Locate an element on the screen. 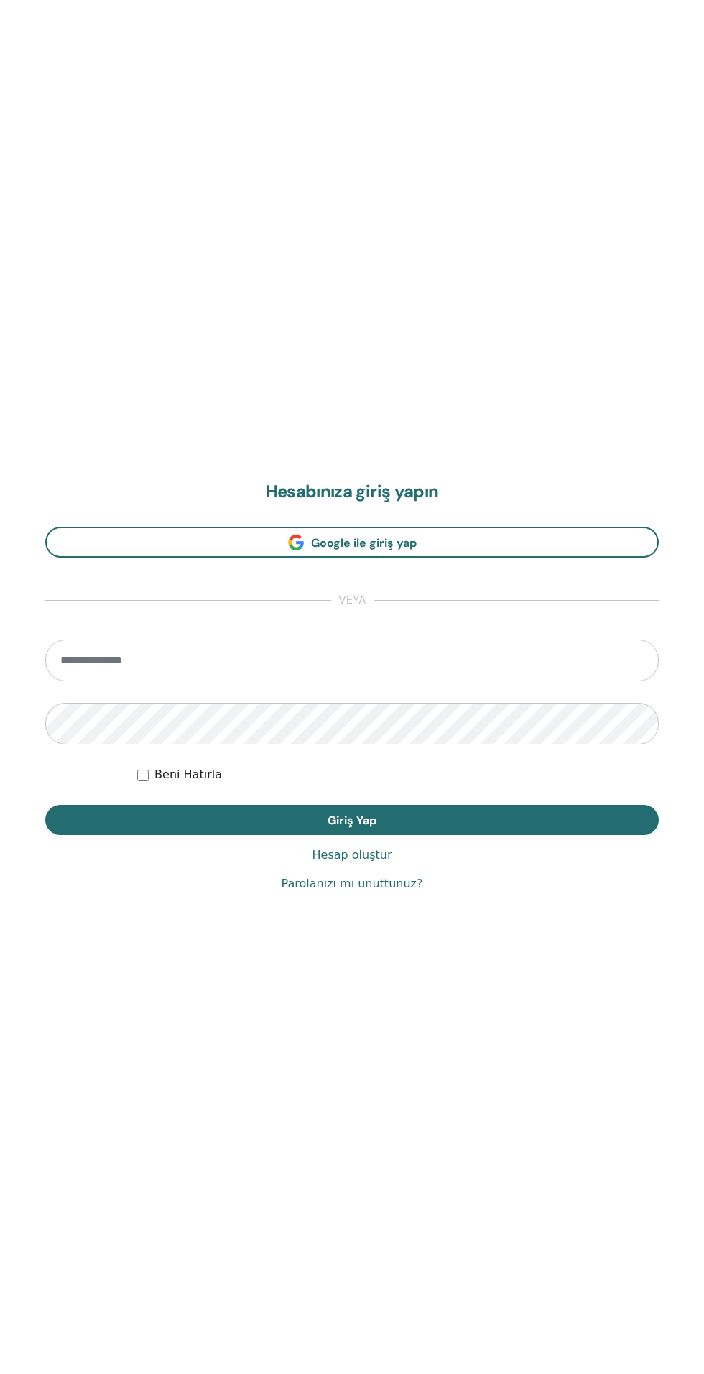  div: Keep me authenticated indefinitely or until I manually logout is located at coordinates (398, 775).